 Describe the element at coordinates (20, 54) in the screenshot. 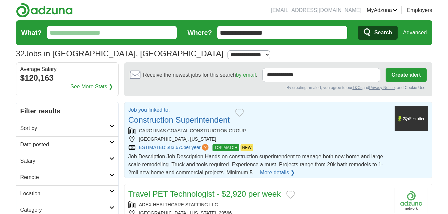

I see `span: 32` at that location.